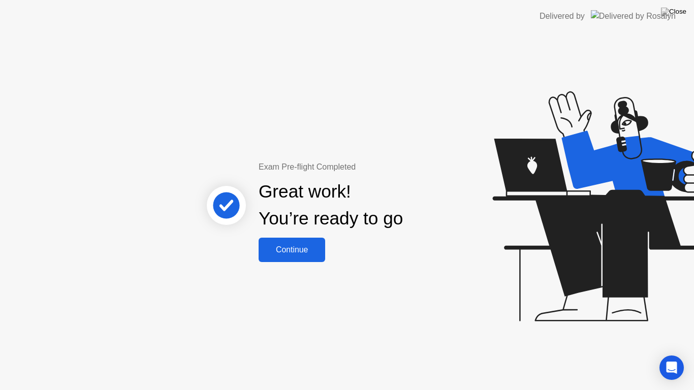 The width and height of the screenshot is (694, 390). What do you see at coordinates (363, 167) in the screenshot?
I see `div: Exam Pre-flight Completed` at bounding box center [363, 167].